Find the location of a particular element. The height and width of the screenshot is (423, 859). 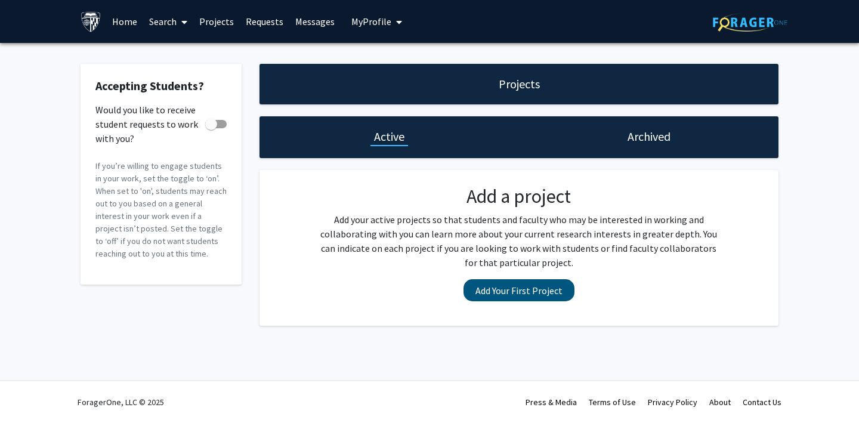

a: Search is located at coordinates (168, 21).